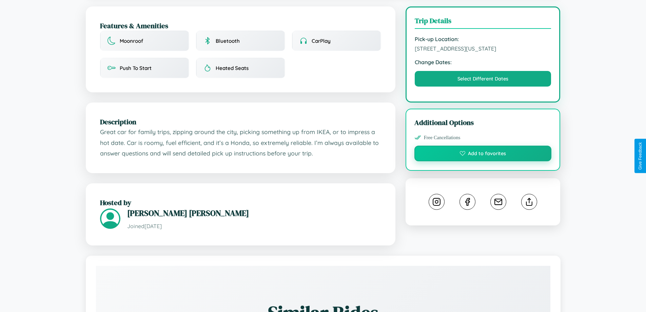 This screenshot has width=646, height=312. Describe the element at coordinates (483, 122) in the screenshot. I see `h3: Additional Options` at that location.